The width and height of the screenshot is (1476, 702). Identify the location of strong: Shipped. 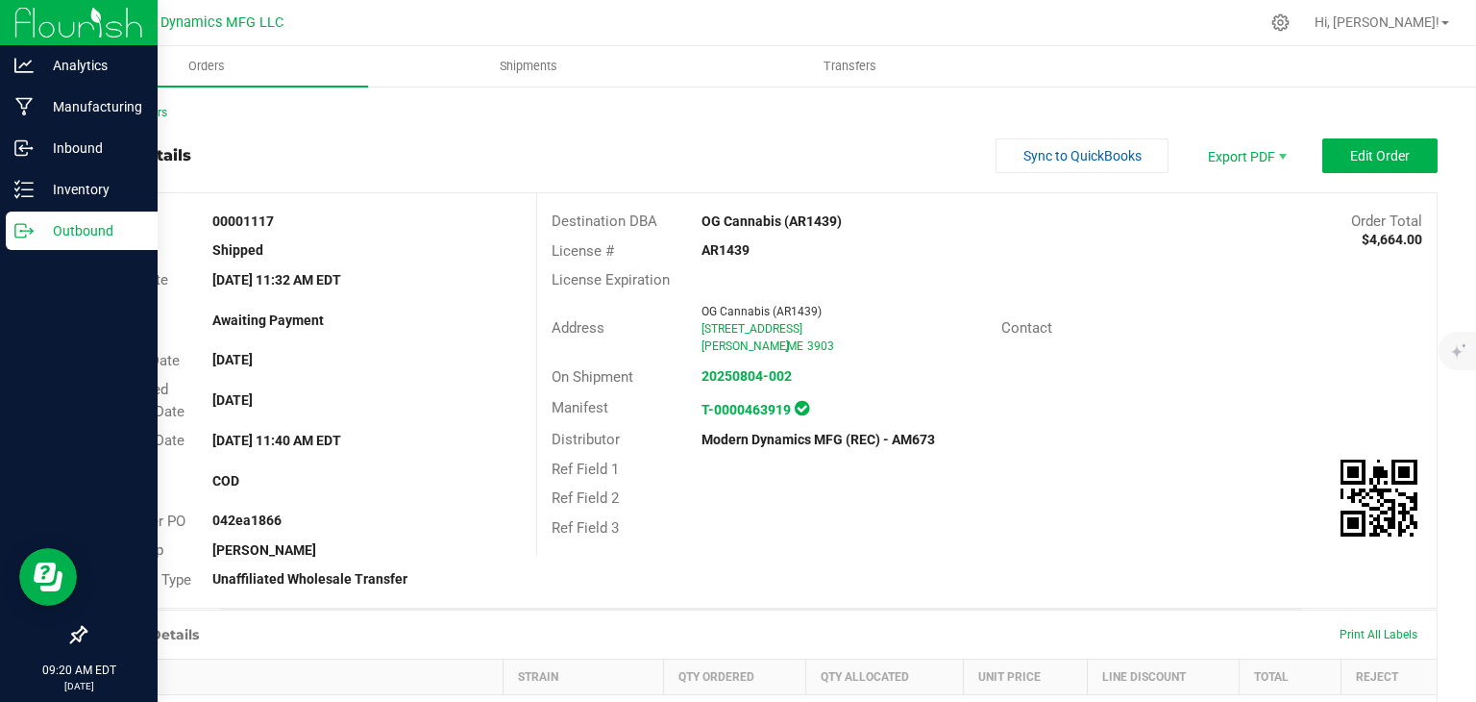
(237, 250).